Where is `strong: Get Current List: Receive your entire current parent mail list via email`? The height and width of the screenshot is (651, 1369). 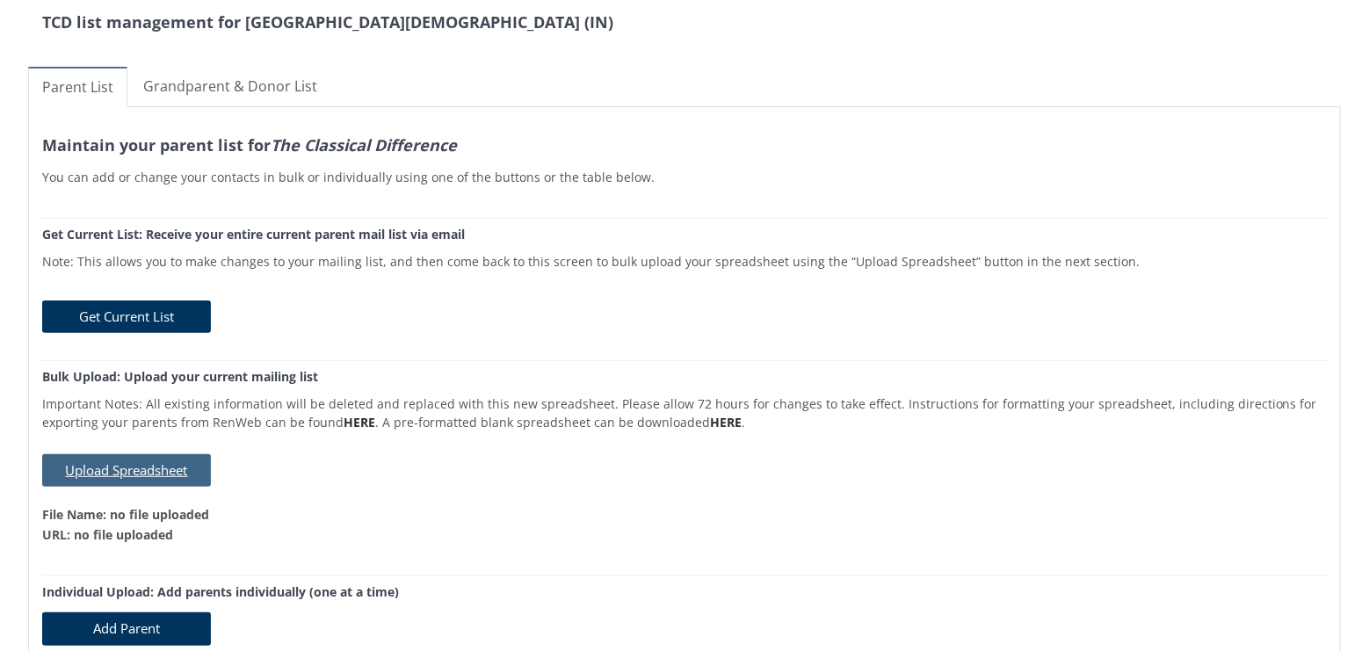
strong: Get Current List: Receive your entire current parent mail list via email is located at coordinates (253, 234).